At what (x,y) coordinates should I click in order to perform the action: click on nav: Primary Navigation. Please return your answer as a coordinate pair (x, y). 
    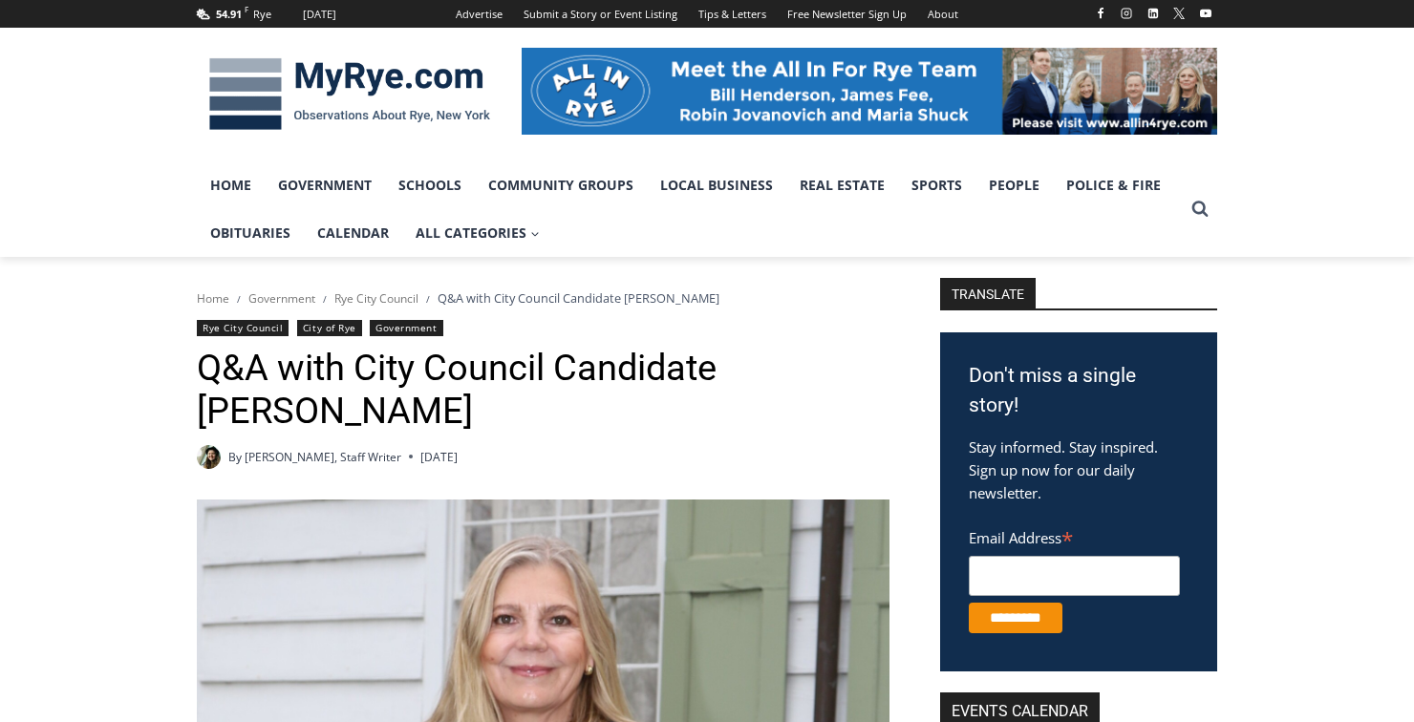
    Looking at the image, I should click on (690, 209).